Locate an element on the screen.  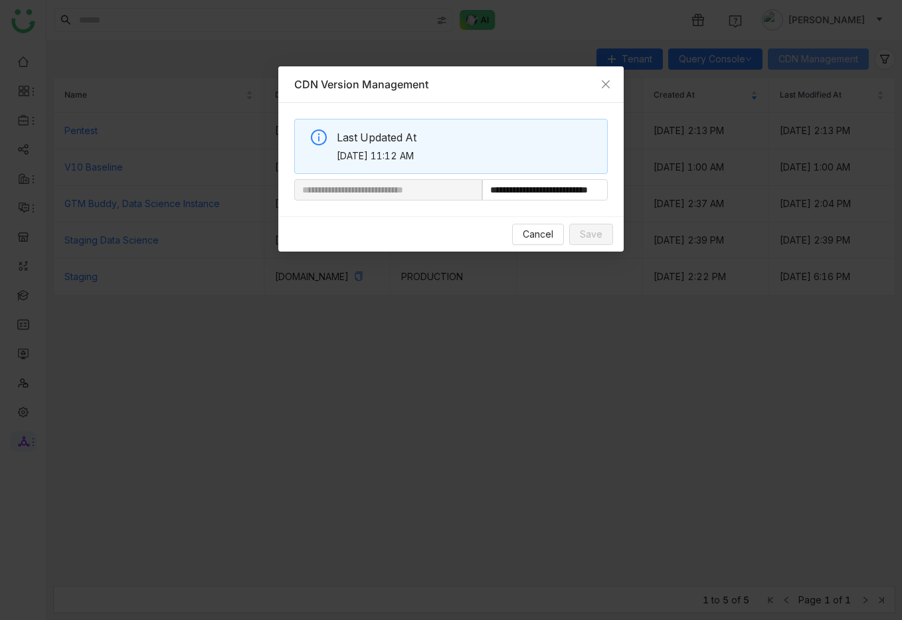
div: CDN Version Management is located at coordinates (451, 84).